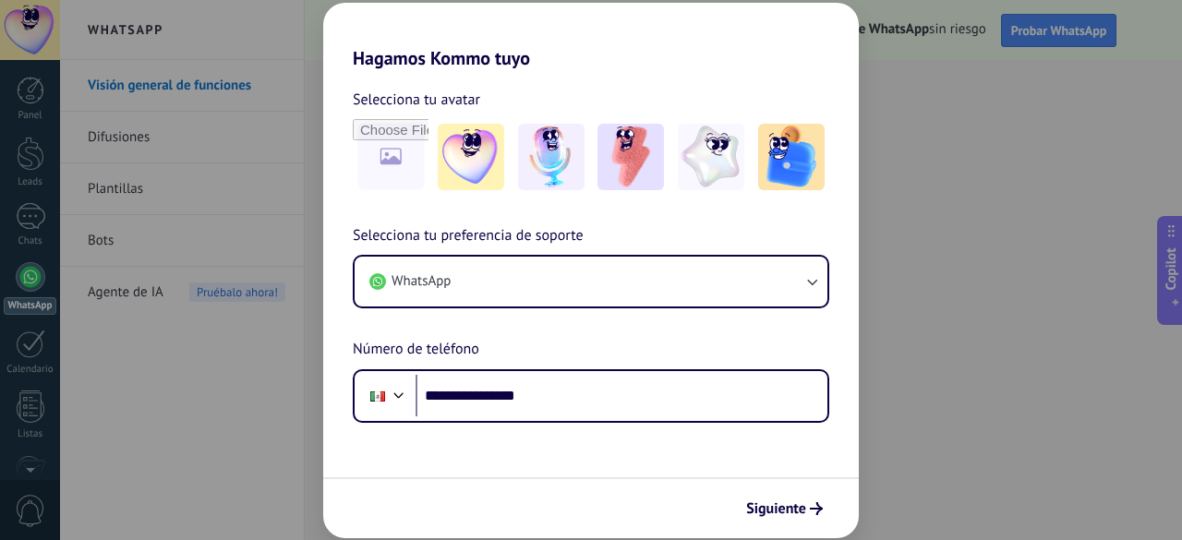 This screenshot has width=1182, height=540. Describe the element at coordinates (591, 36) in the screenshot. I see `h2: Hagamos Kommo tuyo` at that location.